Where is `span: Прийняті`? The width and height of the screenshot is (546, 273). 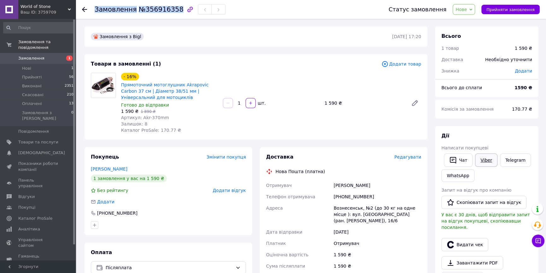
span: Прийняті is located at coordinates (32, 77).